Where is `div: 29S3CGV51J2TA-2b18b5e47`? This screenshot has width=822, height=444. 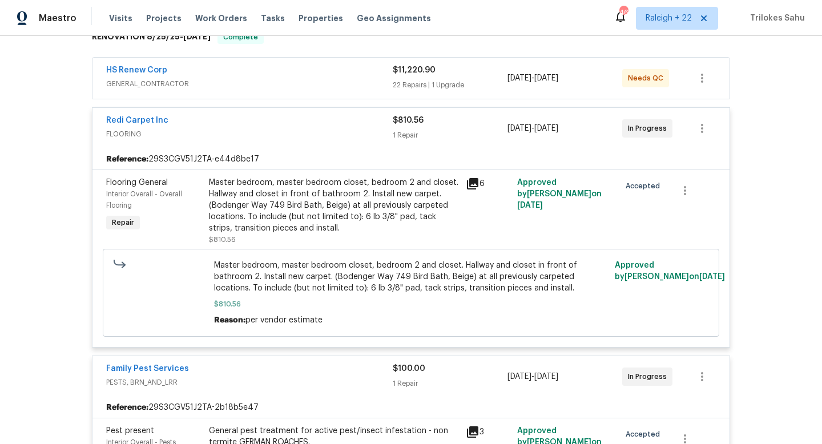 div: 29S3CGV51J2TA-2b18b5e47 is located at coordinates (411, 407).